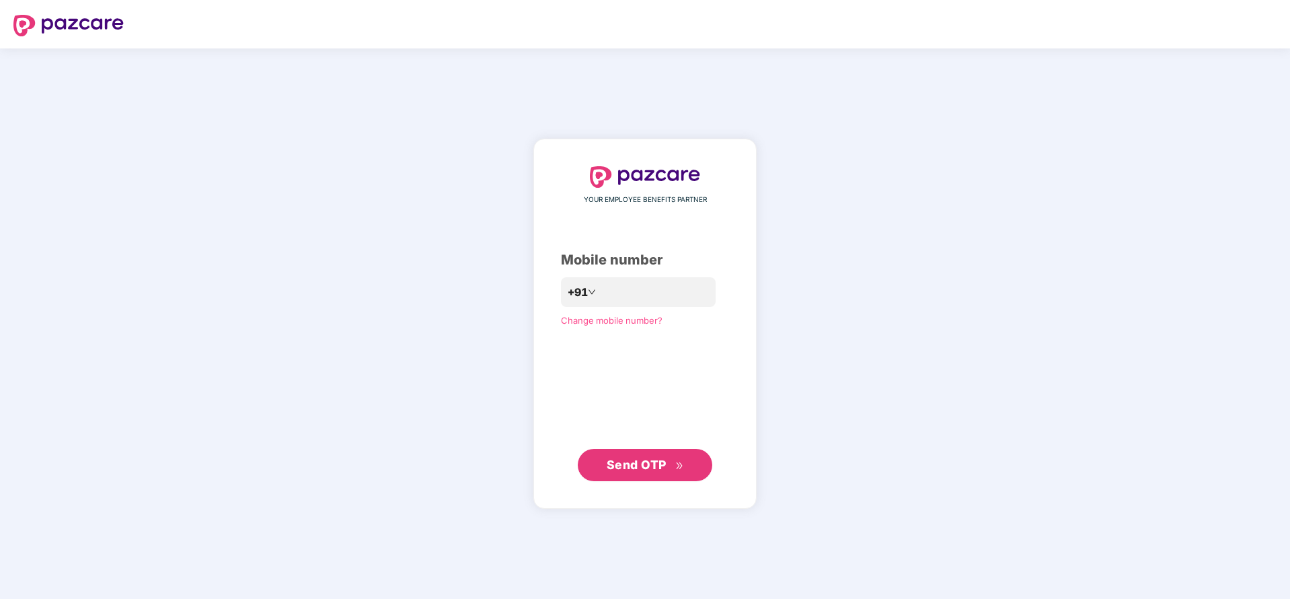 This screenshot has height=599, width=1290. I want to click on span: YOUR EMPLOYEE BENEFITS PARTNER, so click(645, 200).